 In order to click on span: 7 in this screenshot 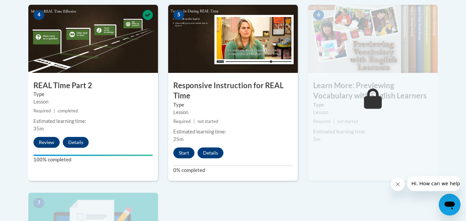, I will do `click(39, 203)`.